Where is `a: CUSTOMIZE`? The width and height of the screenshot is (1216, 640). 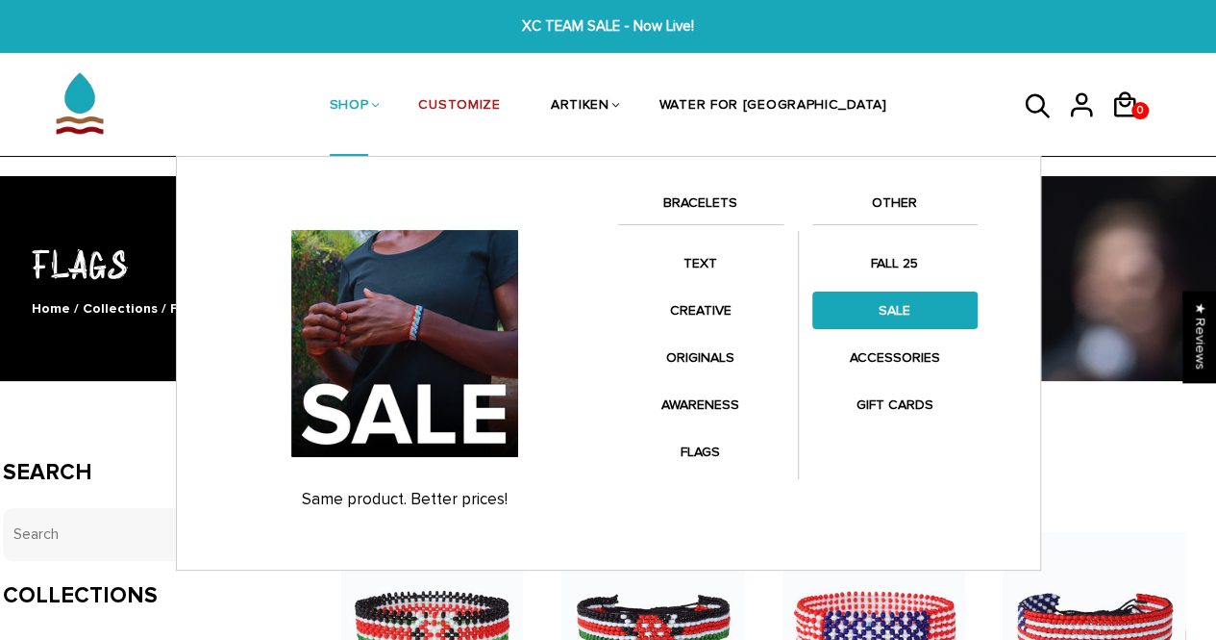 a: CUSTOMIZE is located at coordinates (459, 107).